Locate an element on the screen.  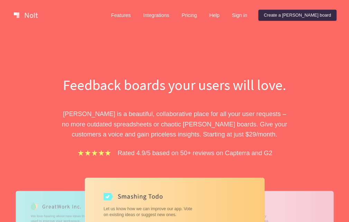
img: stars.b067e34983.png is located at coordinates (94, 152).